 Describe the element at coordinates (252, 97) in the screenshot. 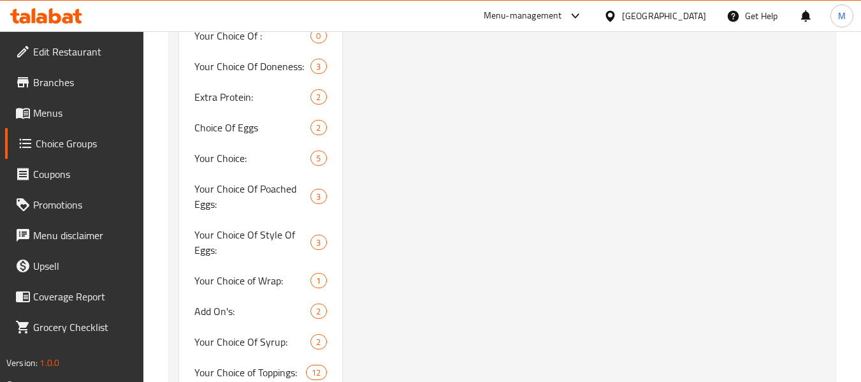

I see `span: Extra Protein:` at that location.